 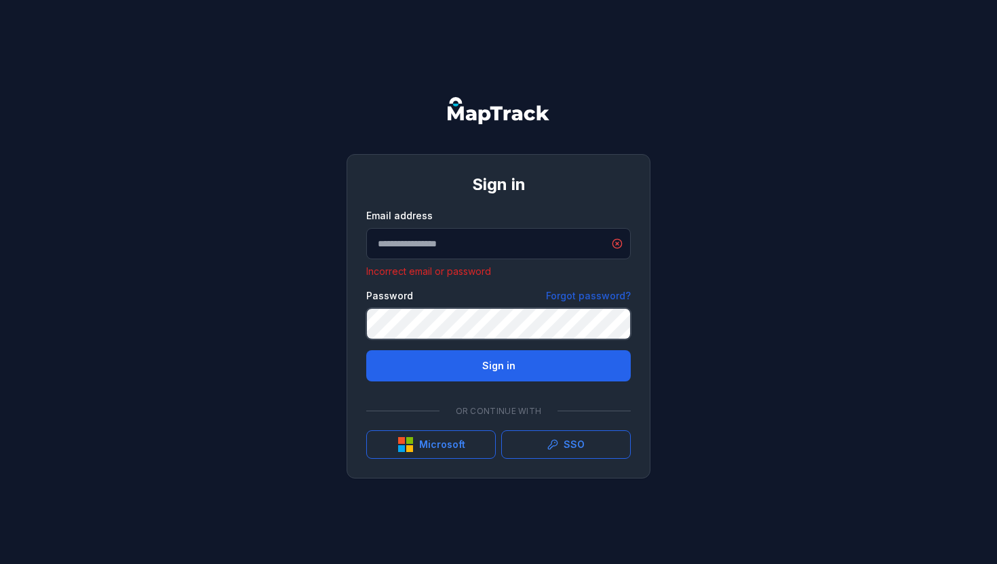 I want to click on label: Password, so click(x=389, y=296).